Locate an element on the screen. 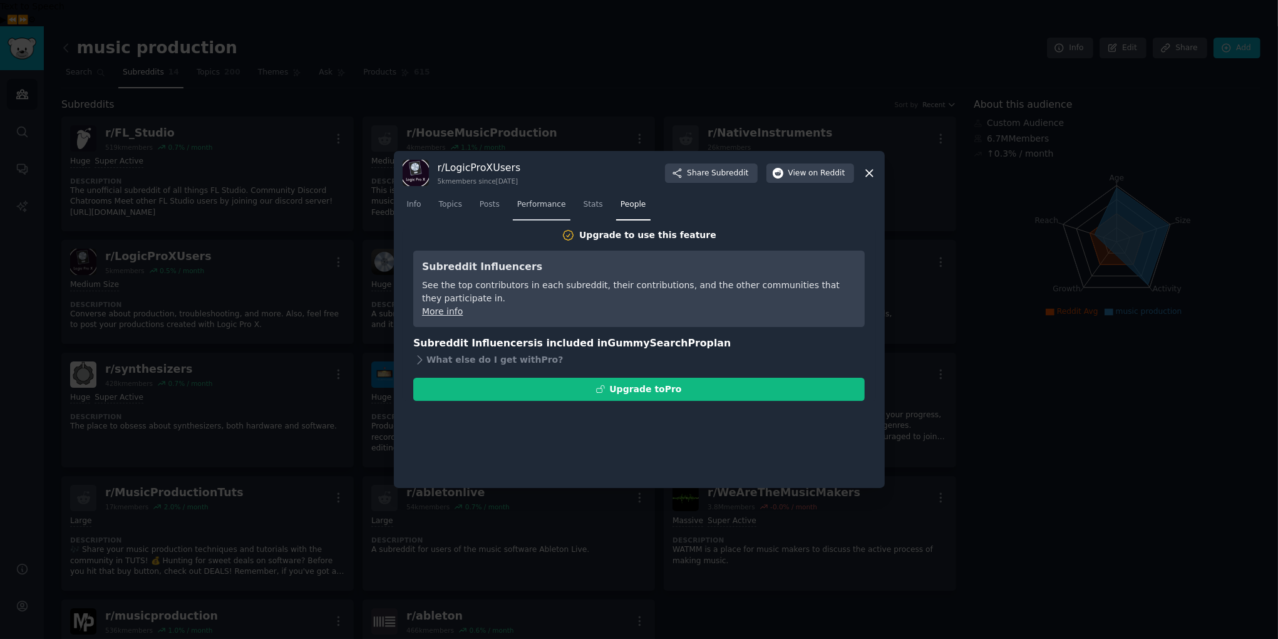  button: Viewon Reddit is located at coordinates (810, 173).